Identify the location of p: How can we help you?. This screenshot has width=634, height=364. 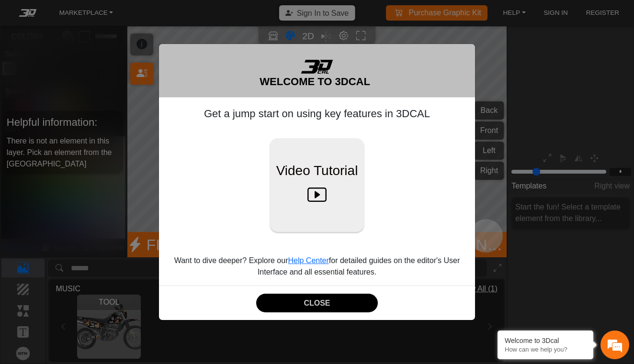
(545, 349).